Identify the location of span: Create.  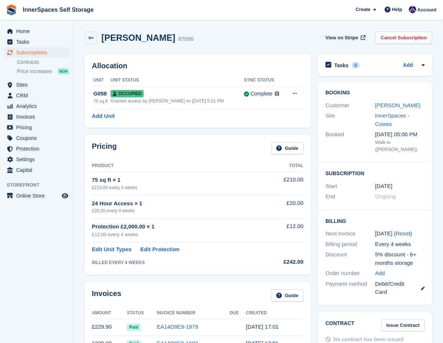
(363, 10).